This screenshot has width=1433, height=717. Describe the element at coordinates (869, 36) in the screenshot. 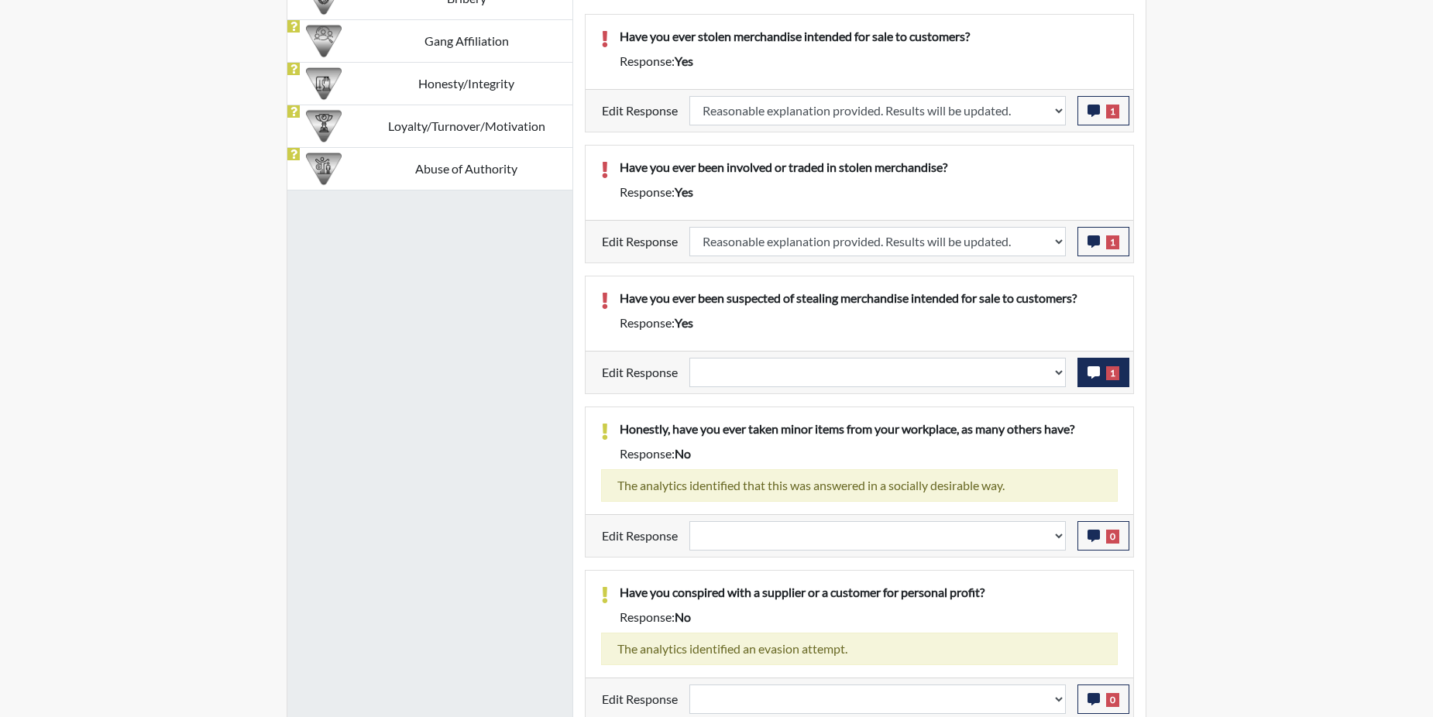

I see `p: Have you ever stolen merchandise intended for sale to customers?` at that location.